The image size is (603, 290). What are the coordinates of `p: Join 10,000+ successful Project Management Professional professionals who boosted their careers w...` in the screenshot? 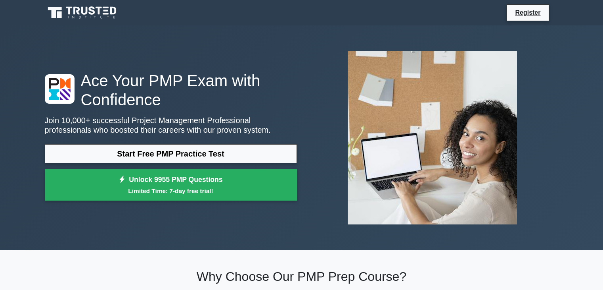 It's located at (171, 125).